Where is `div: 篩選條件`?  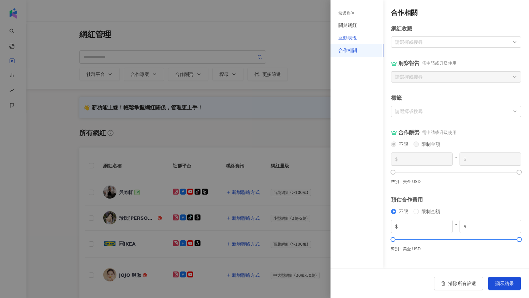
div: 篩選條件 is located at coordinates (347, 13).